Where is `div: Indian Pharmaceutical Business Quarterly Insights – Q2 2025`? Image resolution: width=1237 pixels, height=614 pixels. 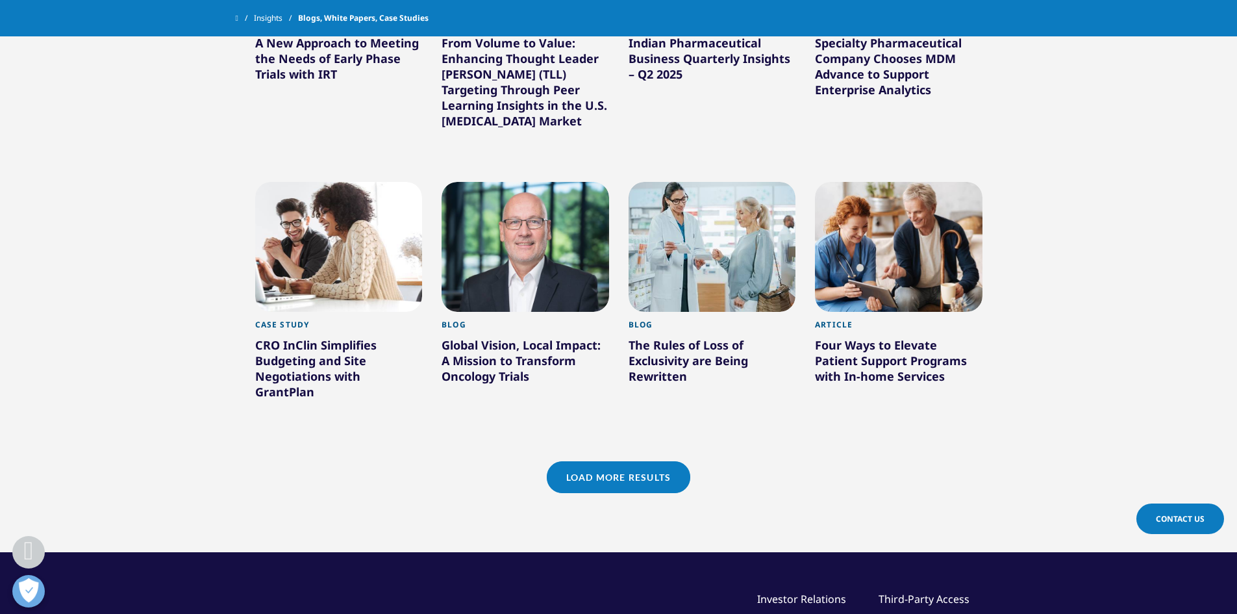
div: Indian Pharmaceutical Business Quarterly Insights – Q2 2025 is located at coordinates (712, 61).